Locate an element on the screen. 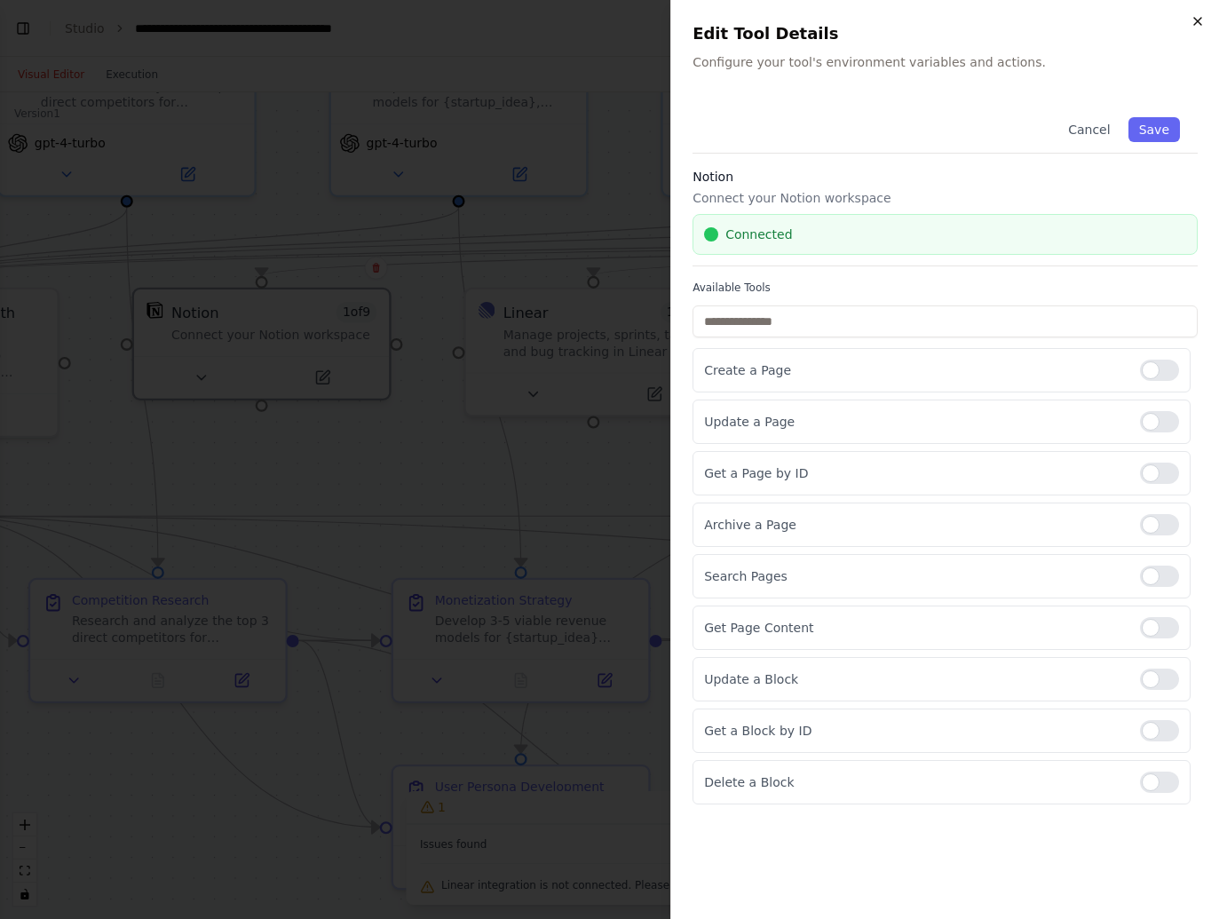 This screenshot has width=1219, height=919. p: Create a Page is located at coordinates (915, 370).